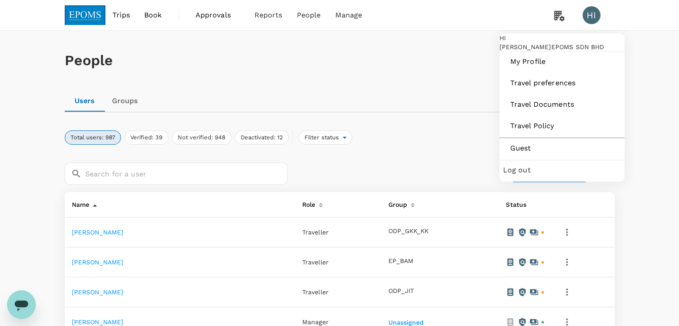 This screenshot has width=679, height=326. Describe the element at coordinates (326, 138) in the screenshot. I see `div: Filter status` at that location.